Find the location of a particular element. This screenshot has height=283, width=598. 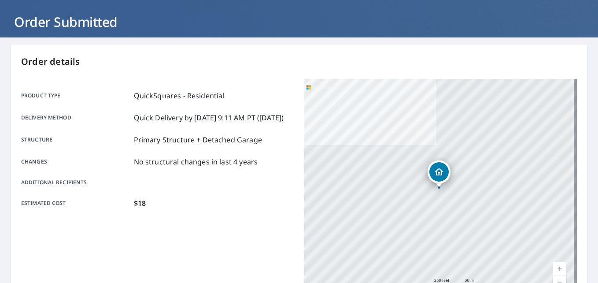

p: Changes is located at coordinates (76, 162).